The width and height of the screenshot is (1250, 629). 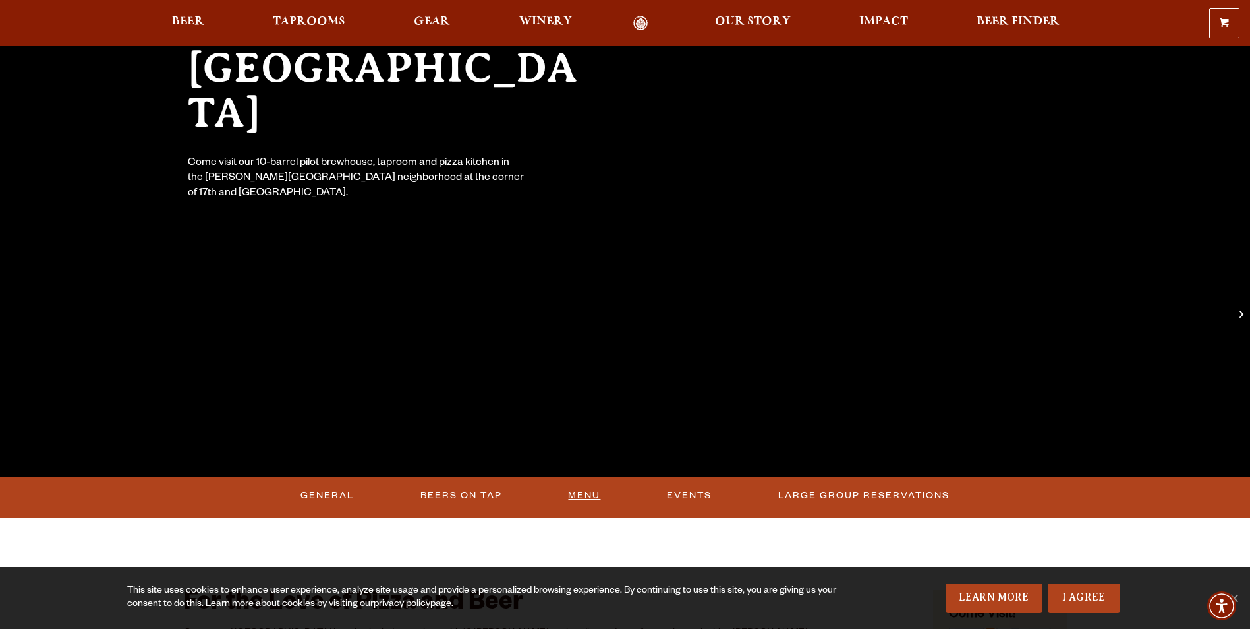 What do you see at coordinates (752, 23) in the screenshot?
I see `a: Our Story` at bounding box center [752, 23].